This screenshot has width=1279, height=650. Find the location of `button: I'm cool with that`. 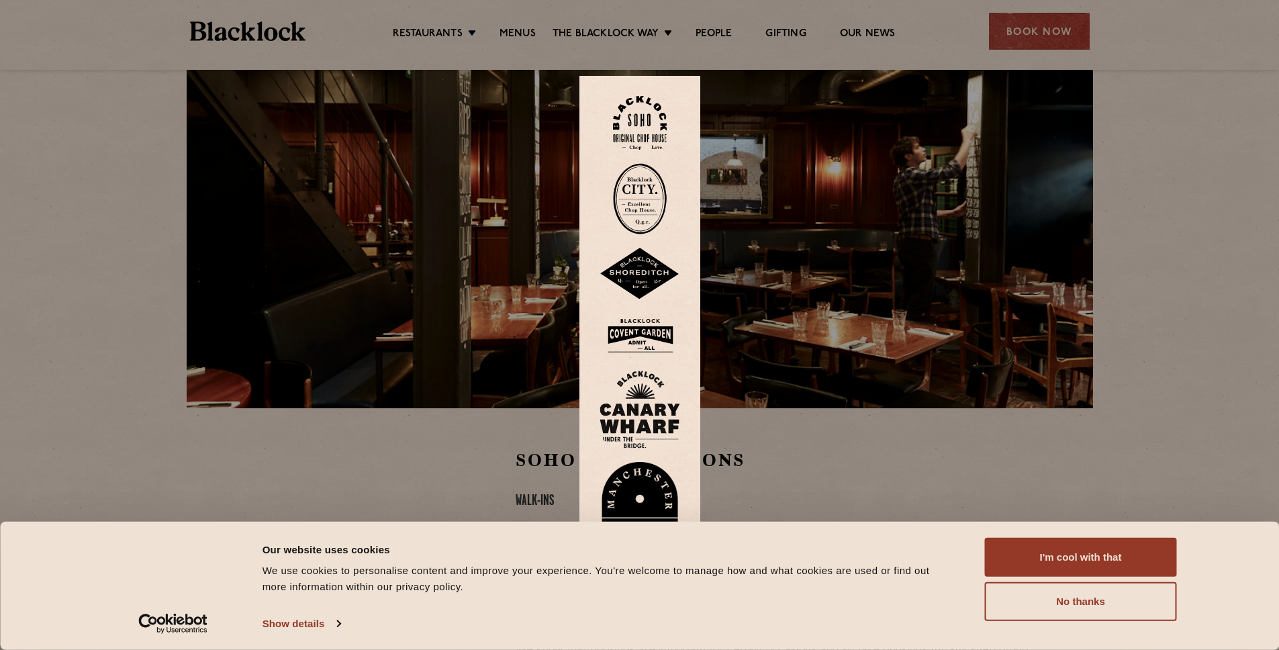

button: I'm cool with that is located at coordinates (1081, 557).